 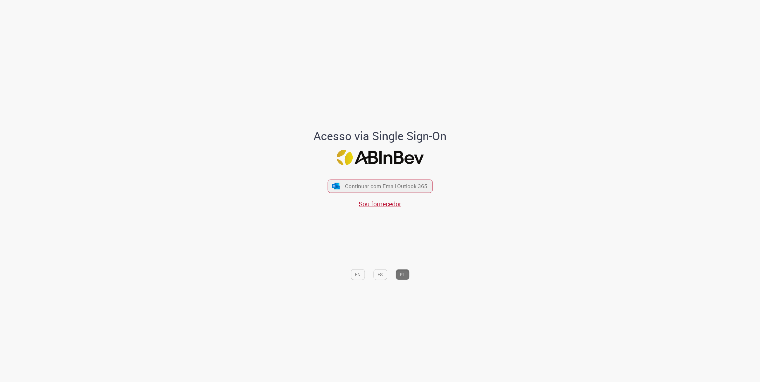 I want to click on img: Logo ABInBev, so click(x=380, y=157).